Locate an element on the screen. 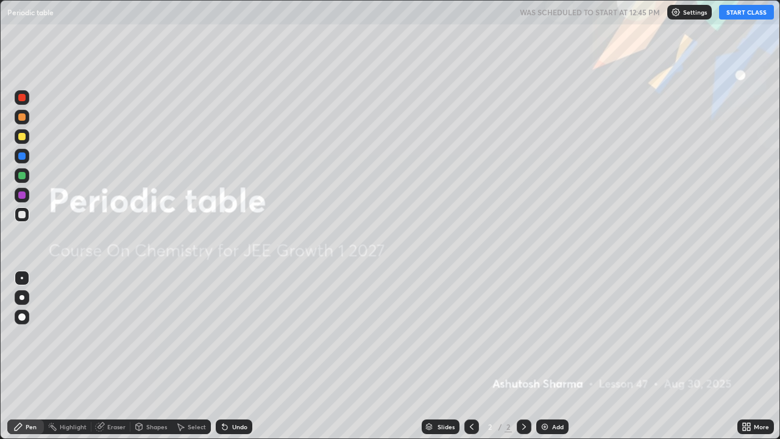 The width and height of the screenshot is (780, 439). div: More is located at coordinates (761, 427).